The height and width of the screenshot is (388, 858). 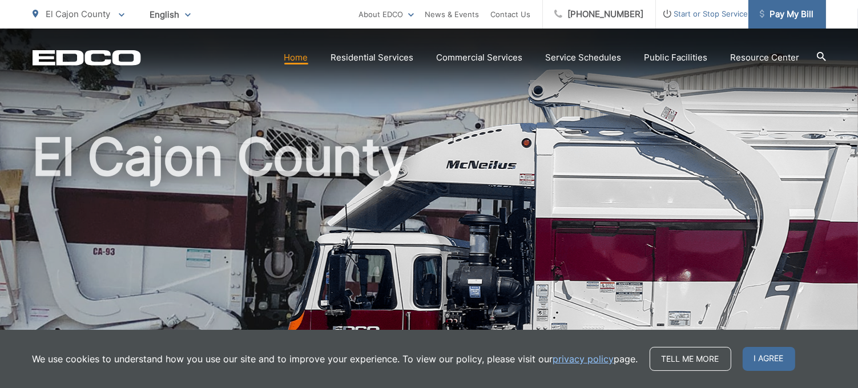 What do you see at coordinates (335, 359) in the screenshot?
I see `p: We use cookies to understand how you use our site and to improve your experience. To view our pol...` at bounding box center [335, 359].